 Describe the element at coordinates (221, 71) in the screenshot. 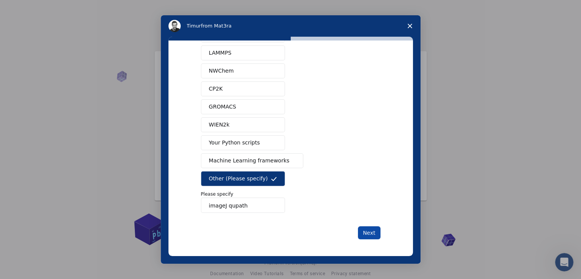

I see `span: NWChem` at that location.